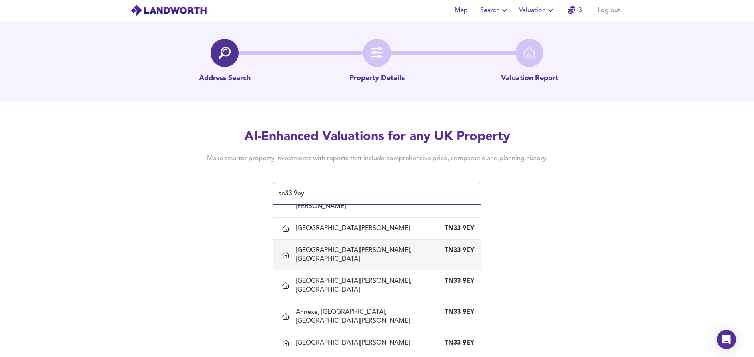 This screenshot has width=754, height=357. What do you see at coordinates (495, 10) in the screenshot?
I see `button: Search` at bounding box center [495, 10].